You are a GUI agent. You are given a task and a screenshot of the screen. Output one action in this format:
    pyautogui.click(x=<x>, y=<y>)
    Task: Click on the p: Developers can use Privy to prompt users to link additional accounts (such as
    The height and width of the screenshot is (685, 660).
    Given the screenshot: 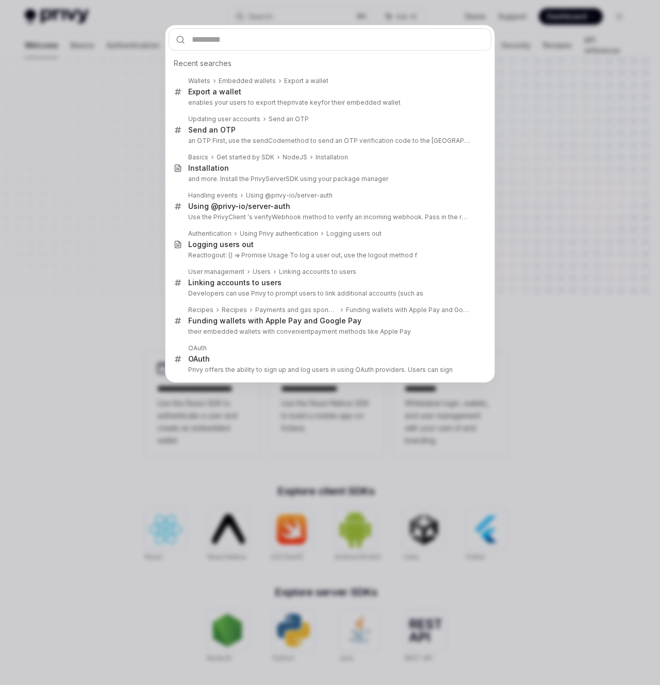 What is the action you would take?
    pyautogui.click(x=329, y=293)
    